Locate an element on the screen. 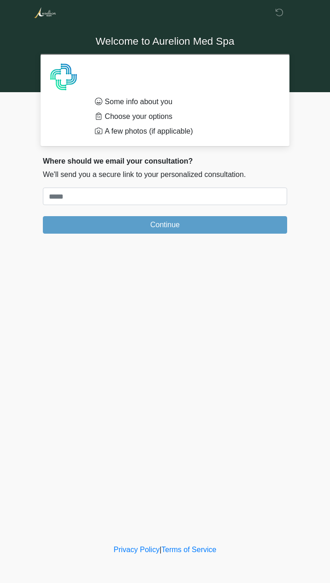  li: A few photos (if applicable) is located at coordinates (184, 131).